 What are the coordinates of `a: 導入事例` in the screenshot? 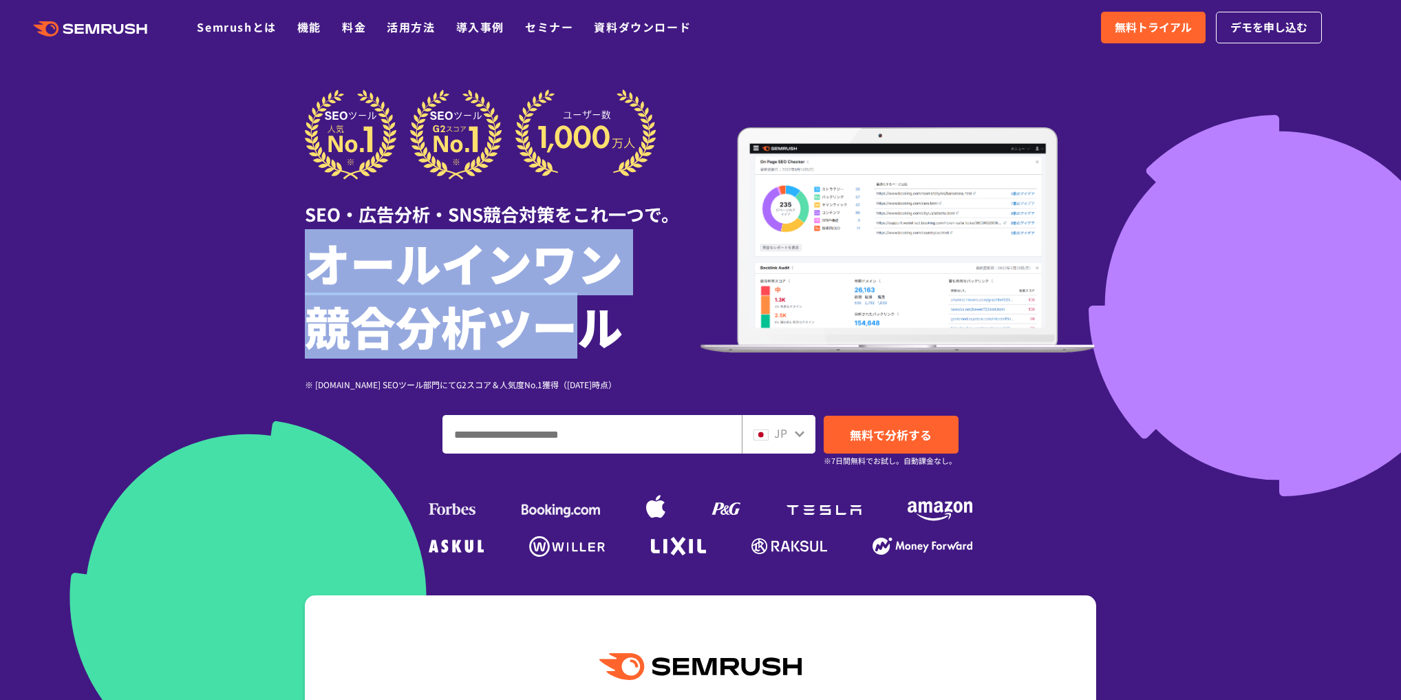 It's located at (480, 27).